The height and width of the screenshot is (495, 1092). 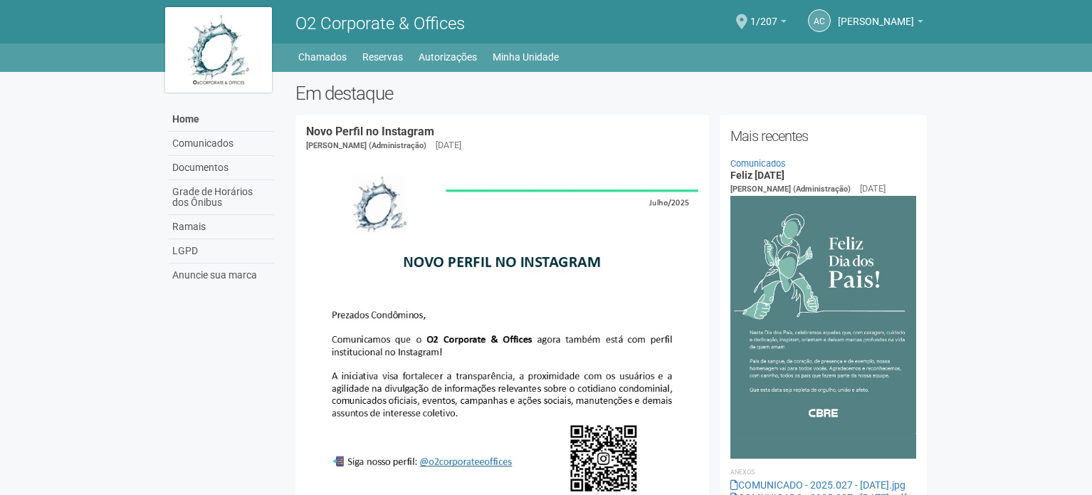 I want to click on span: O2 Corporate & Offices, so click(x=380, y=23).